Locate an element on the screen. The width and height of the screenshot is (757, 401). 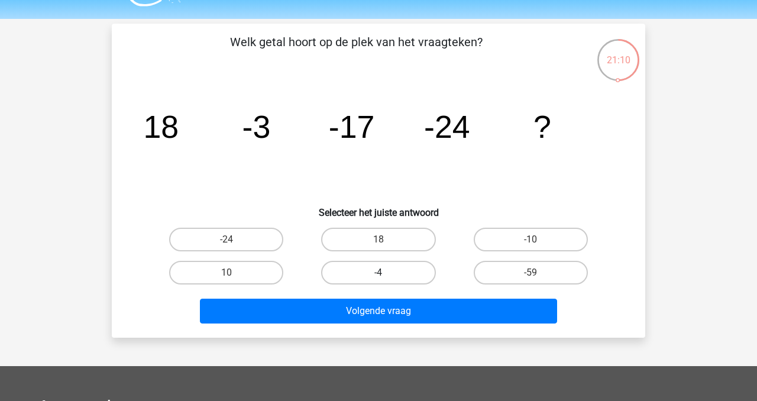
label: -59 is located at coordinates (530, 272).